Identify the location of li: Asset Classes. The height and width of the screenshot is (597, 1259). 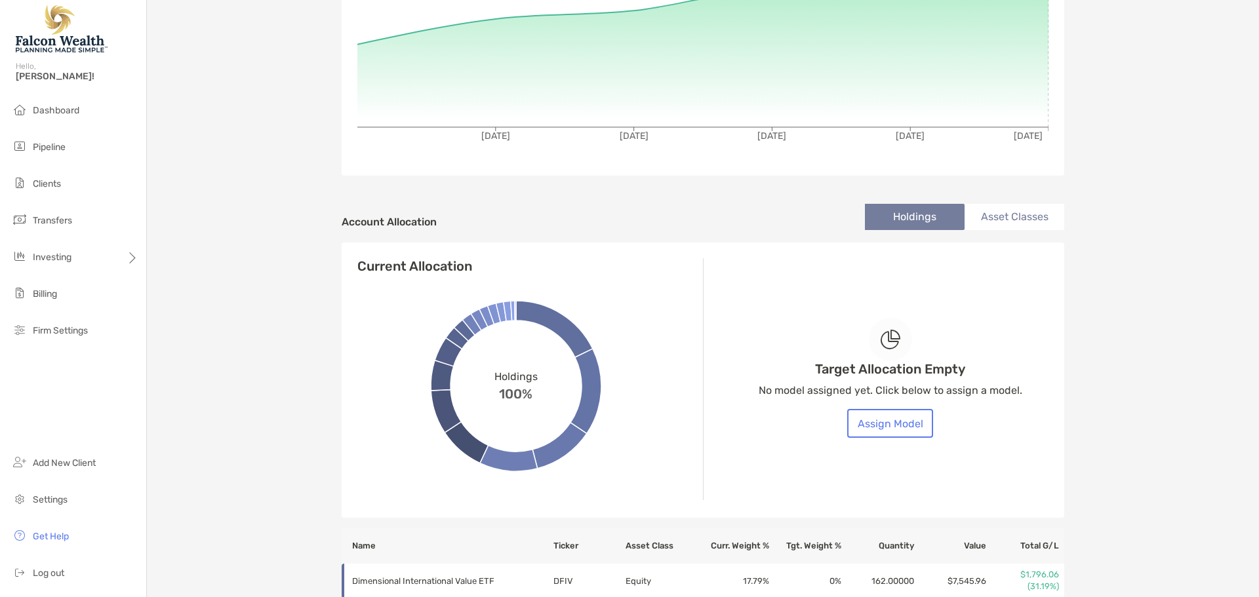
(1015, 217).